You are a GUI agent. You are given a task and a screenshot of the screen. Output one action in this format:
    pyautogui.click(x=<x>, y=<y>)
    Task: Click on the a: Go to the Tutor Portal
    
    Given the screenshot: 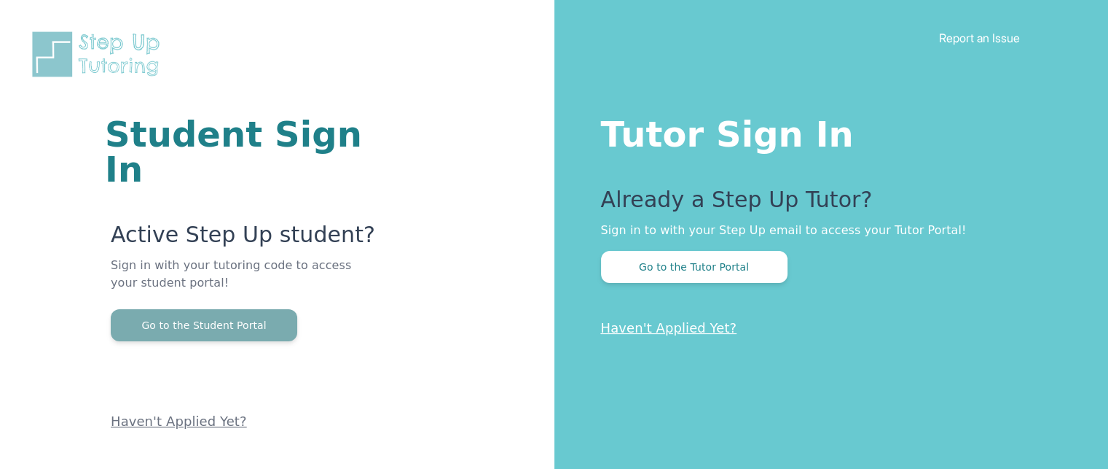 What is the action you would take?
    pyautogui.click(x=694, y=266)
    